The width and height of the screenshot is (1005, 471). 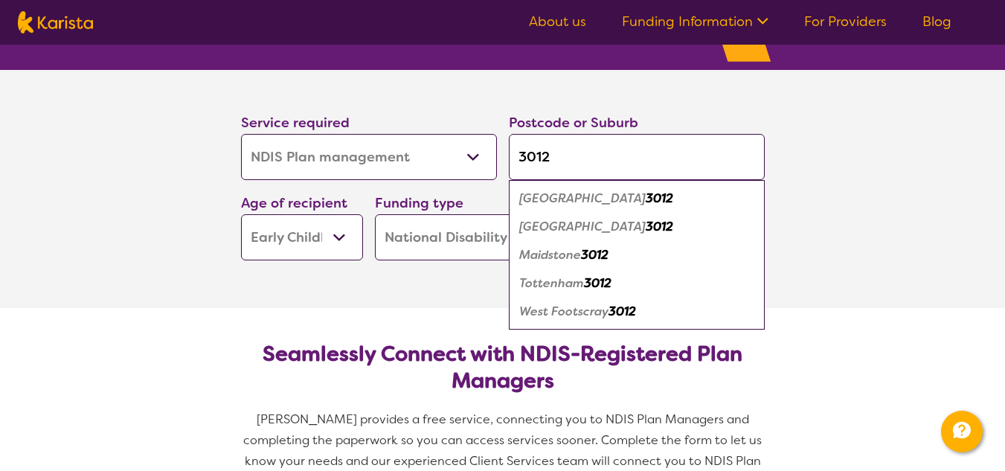 I want to click on label: Service required, so click(x=295, y=123).